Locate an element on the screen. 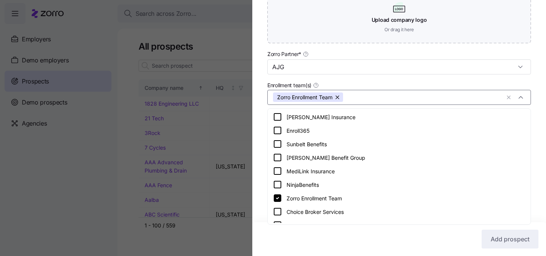 This screenshot has height=256, width=546. div: Zorro Enrollment Team is located at coordinates (399, 198).